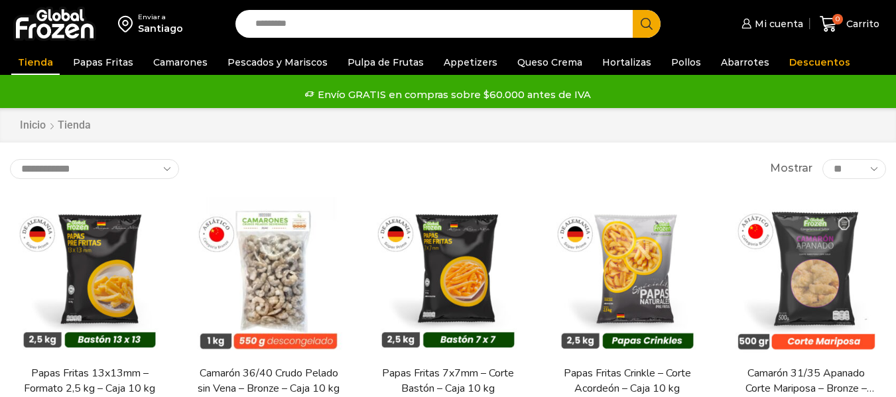 The height and width of the screenshot is (397, 896). What do you see at coordinates (90, 381) in the screenshot?
I see `a: Papas Fritas 13x13mm – Formato 2,5 kg – Caja 10 kg` at bounding box center [90, 381].